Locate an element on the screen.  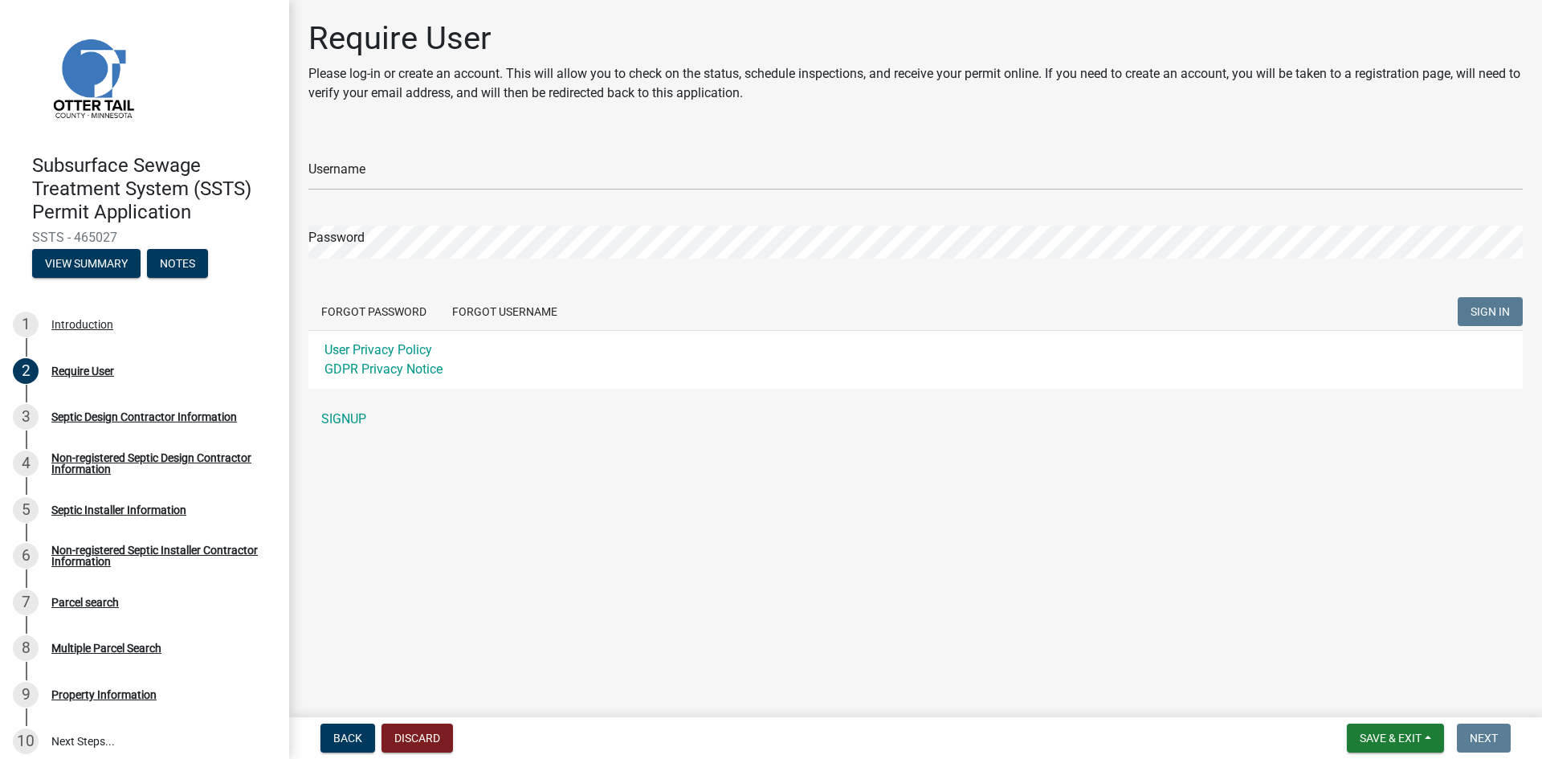
span: Next is located at coordinates (1483, 738).